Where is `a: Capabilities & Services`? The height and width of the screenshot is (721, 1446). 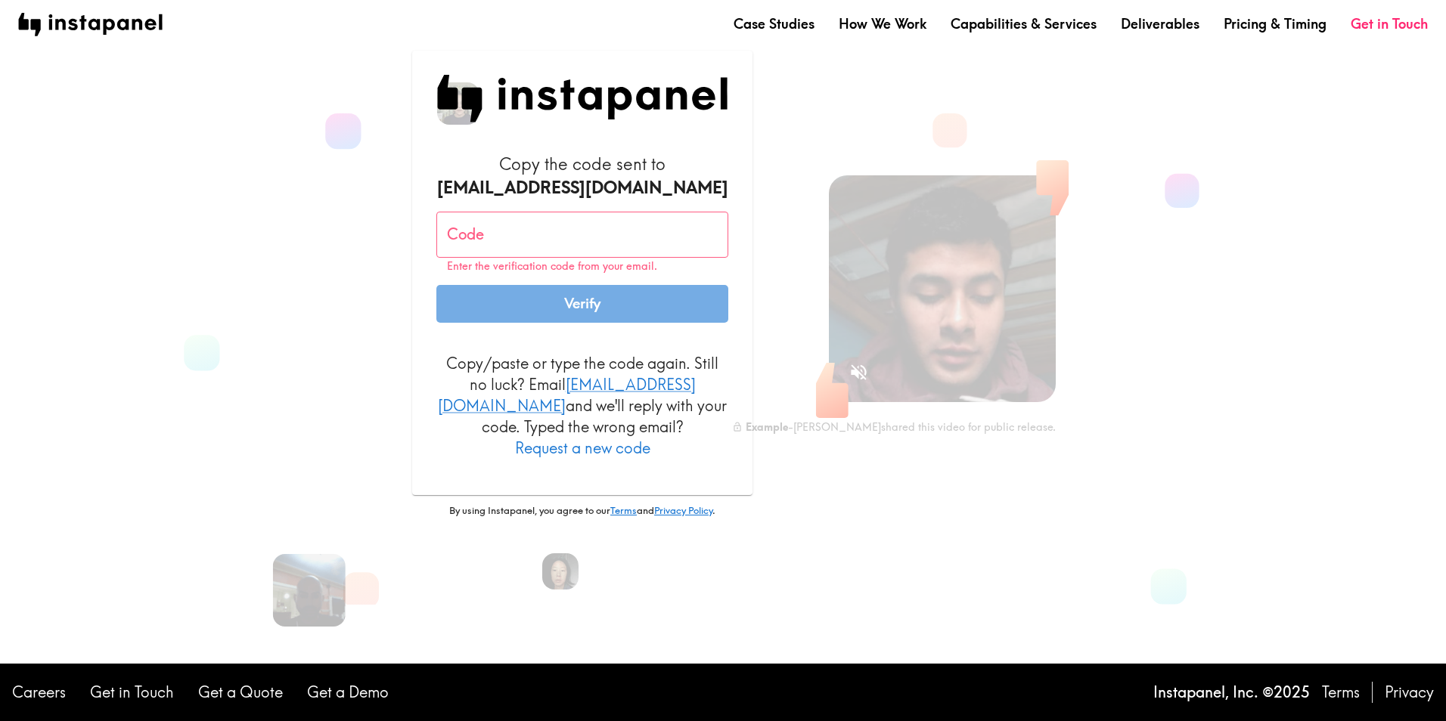 a: Capabilities & Services is located at coordinates (1023, 23).